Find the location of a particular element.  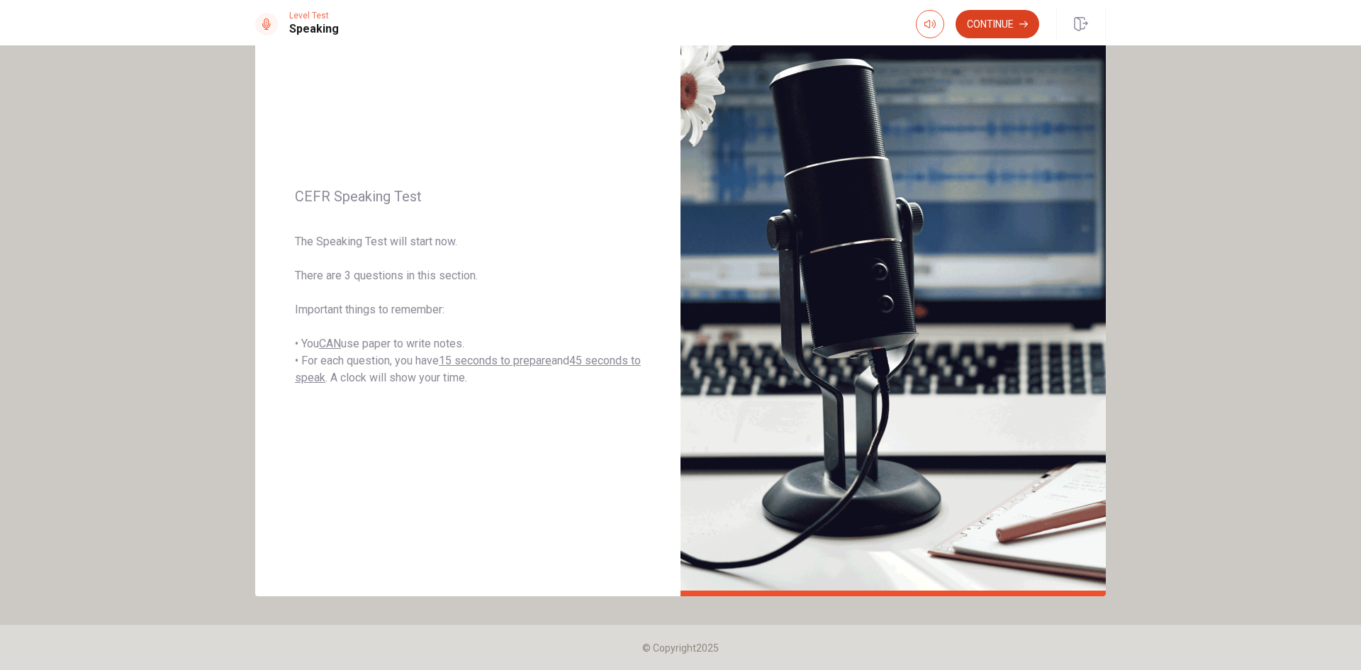

span: The Speaking Test will start now. There are 3 questions in this section. Important things to reme... is located at coordinates (468, 310).